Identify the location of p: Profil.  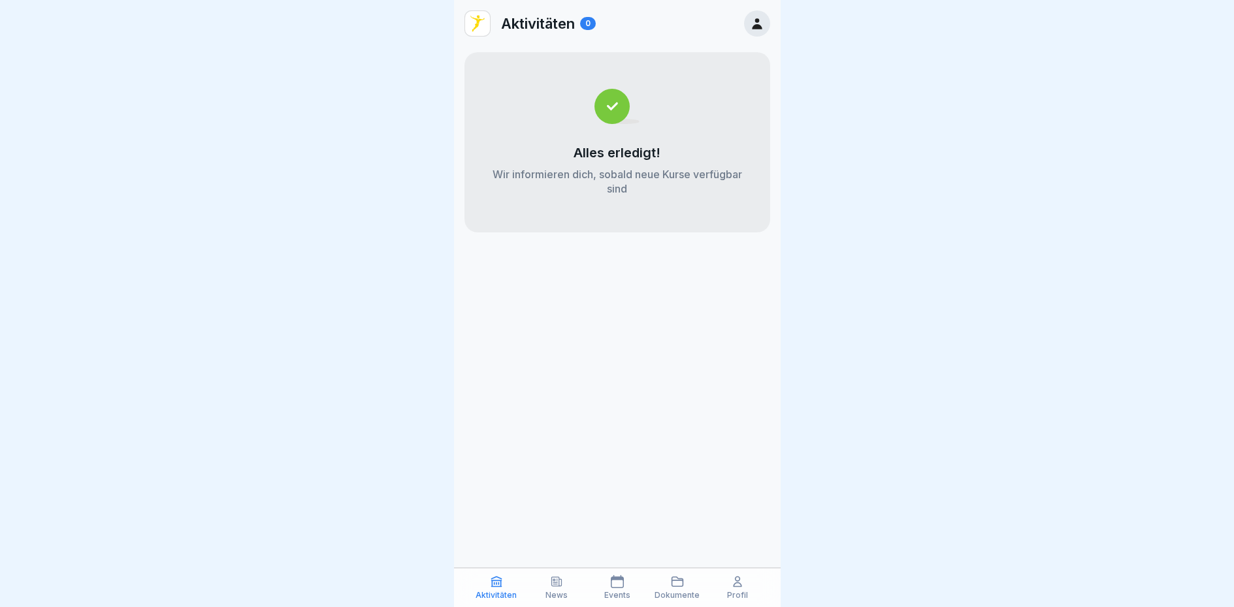
(737, 596).